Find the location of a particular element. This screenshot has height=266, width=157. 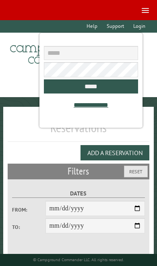

a: Login is located at coordinates (139, 26).